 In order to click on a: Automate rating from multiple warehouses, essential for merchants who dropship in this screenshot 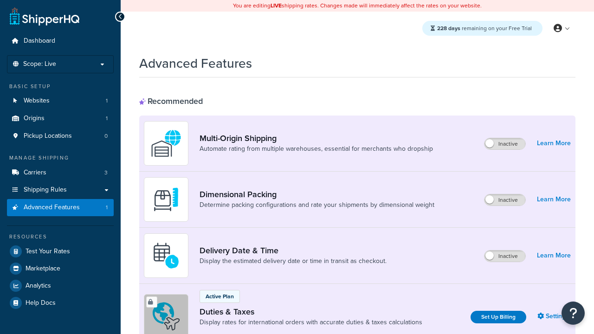, I will do `click(316, 149)`.